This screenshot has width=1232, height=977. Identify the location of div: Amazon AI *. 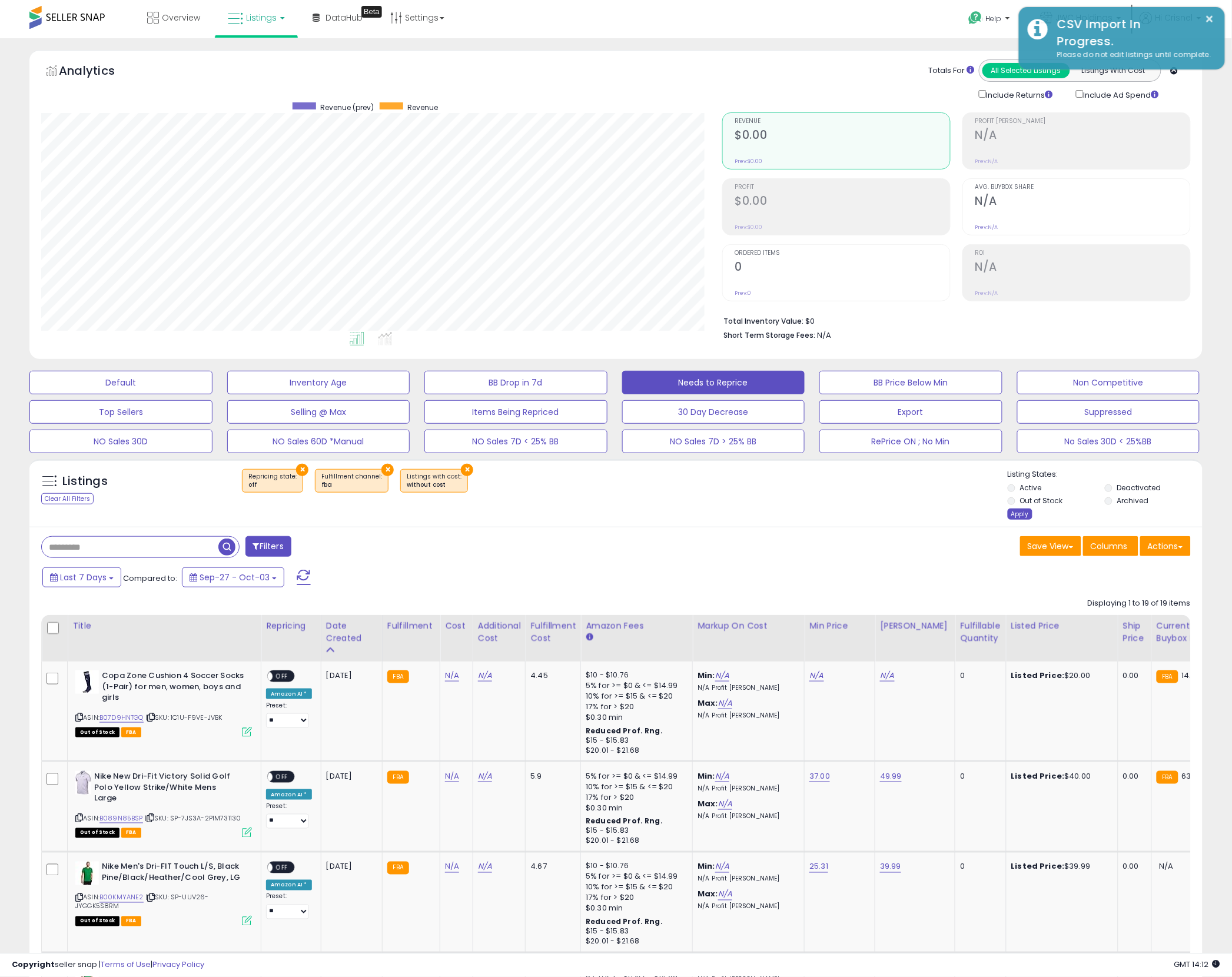
(289, 794).